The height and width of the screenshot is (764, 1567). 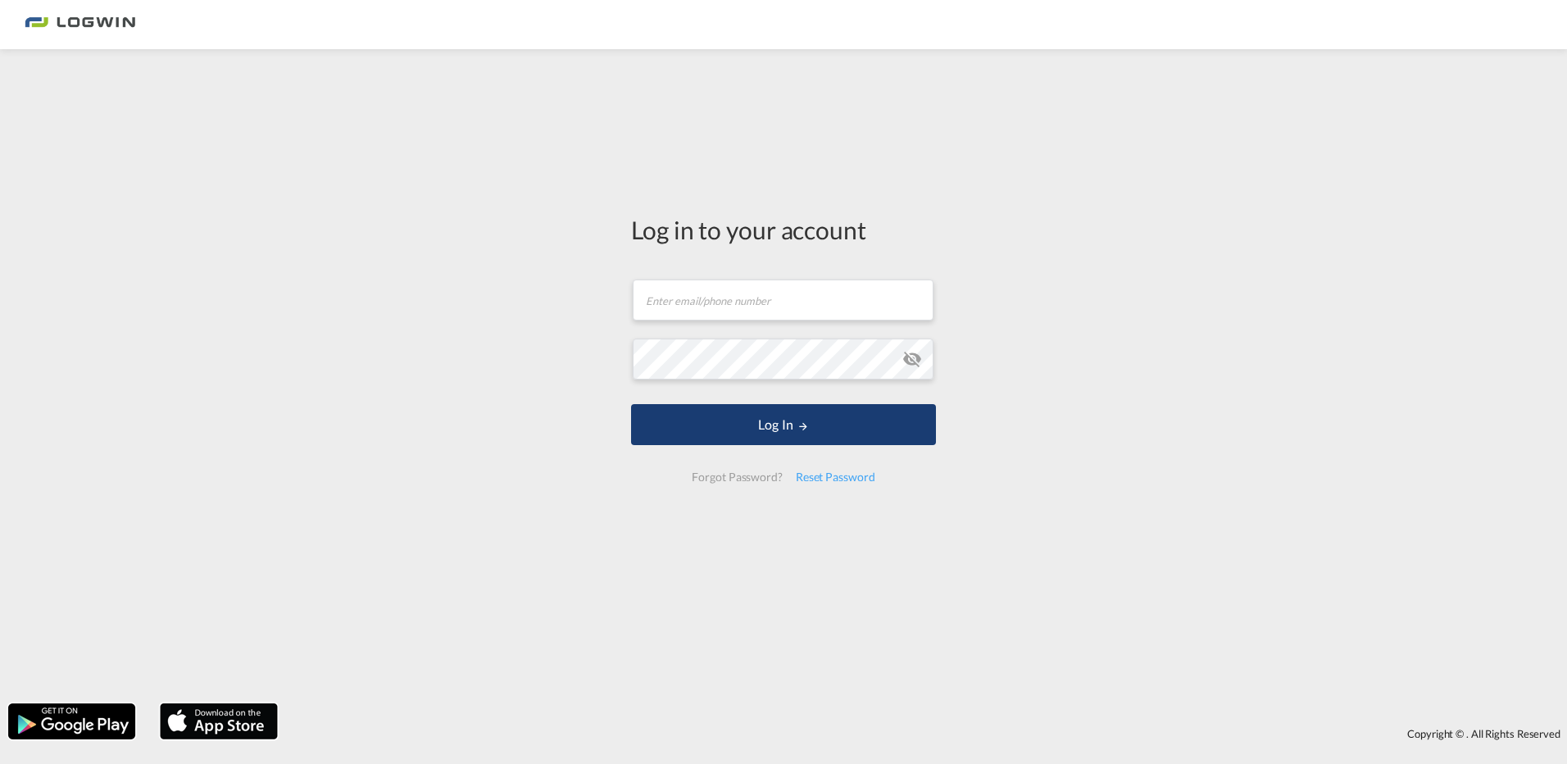 I want to click on div: Reset Password, so click(x=835, y=477).